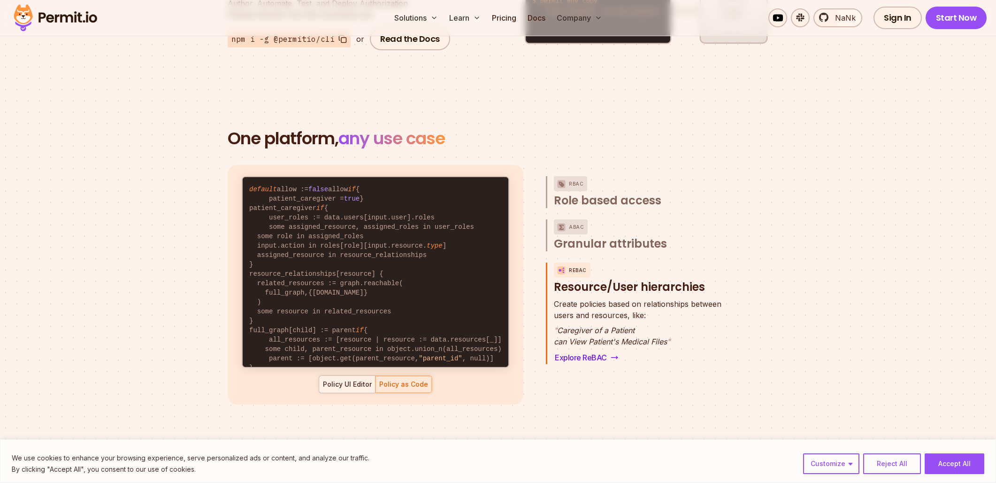 The height and width of the screenshot is (483, 996). I want to click on p: We use cookies to enhance your browsing experience, serve personalized ads or content, and analyz..., so click(191, 458).